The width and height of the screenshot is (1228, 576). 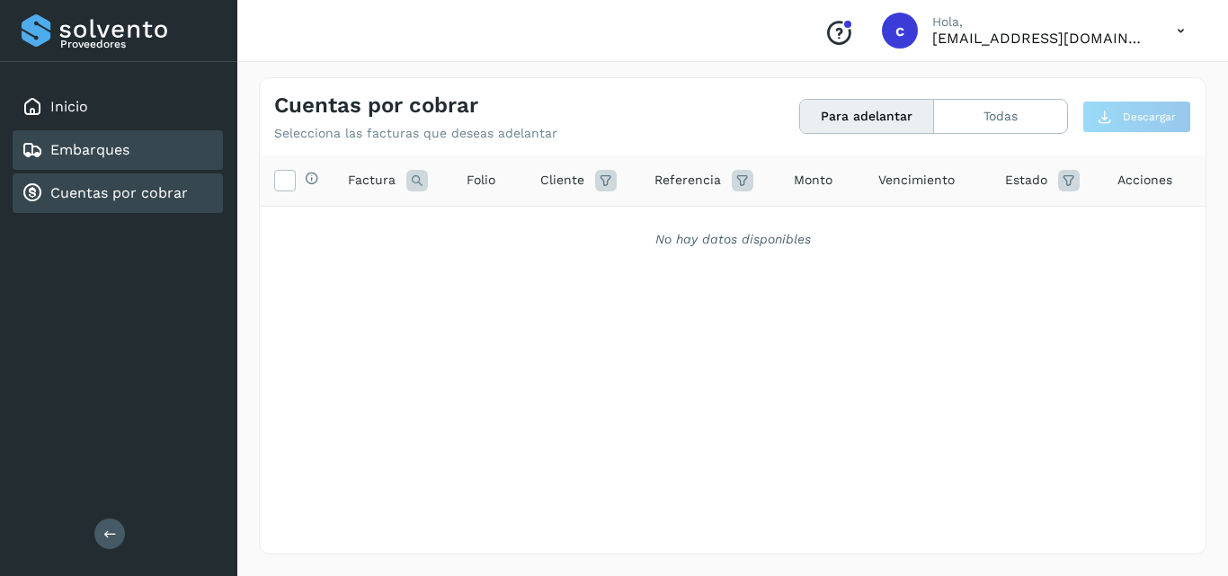 I want to click on span: Cliente, so click(x=562, y=180).